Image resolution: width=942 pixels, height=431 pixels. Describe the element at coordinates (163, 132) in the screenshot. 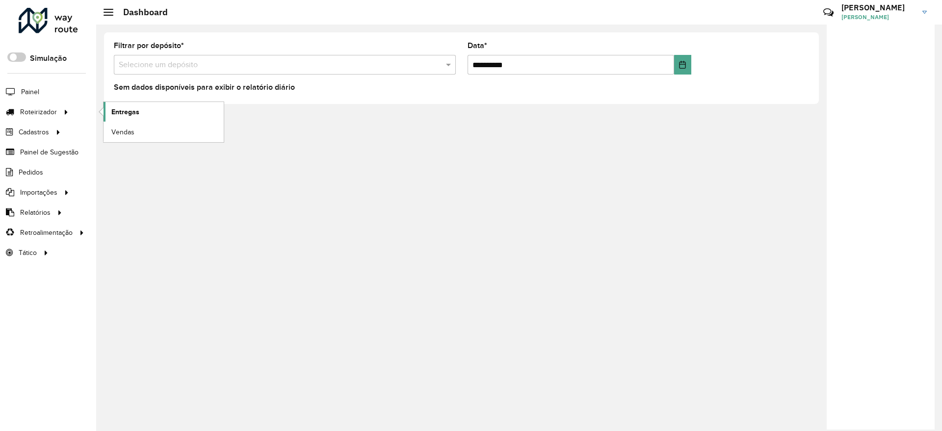

I see `a: Vendas` at that location.